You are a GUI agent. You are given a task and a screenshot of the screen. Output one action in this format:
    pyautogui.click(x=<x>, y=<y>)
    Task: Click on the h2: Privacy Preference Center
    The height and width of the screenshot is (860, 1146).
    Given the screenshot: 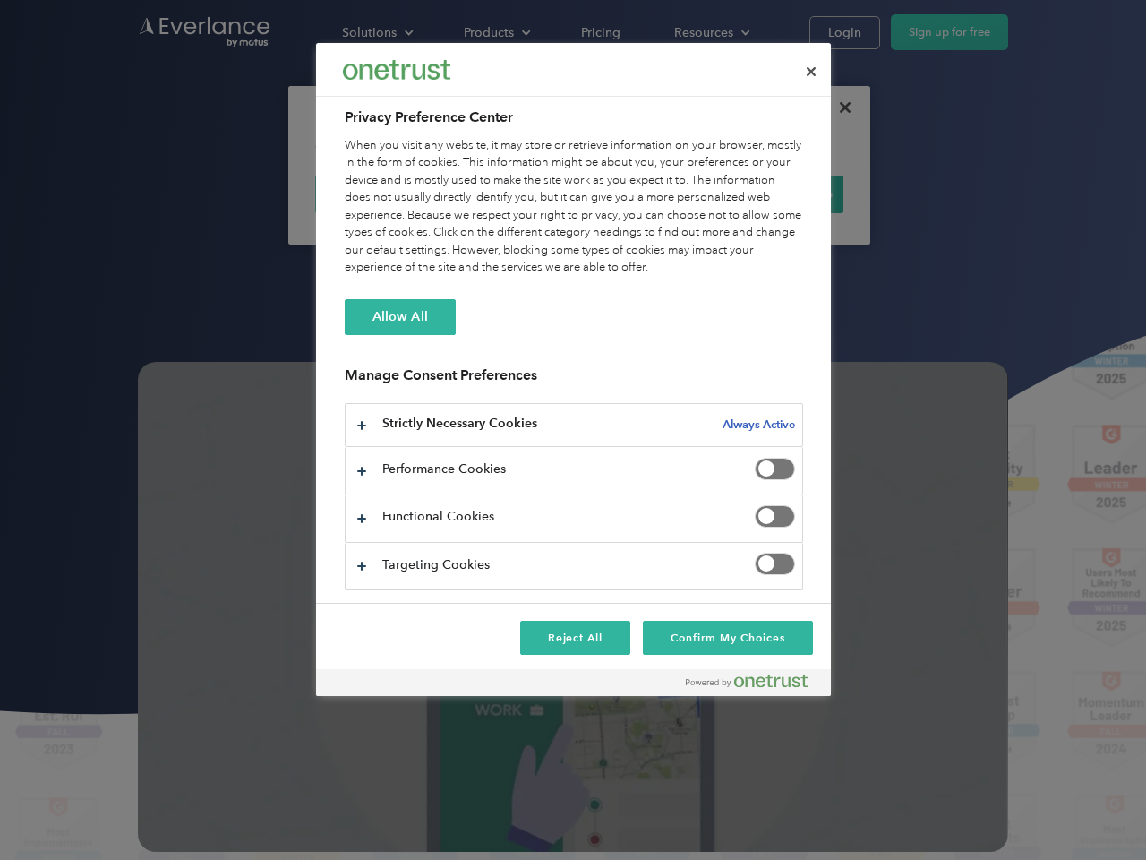 What is the action you would take?
    pyautogui.click(x=574, y=117)
    